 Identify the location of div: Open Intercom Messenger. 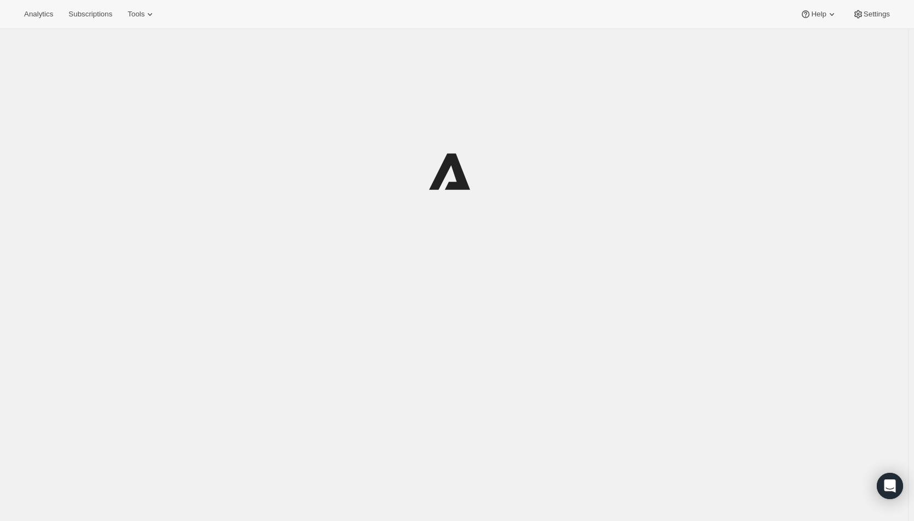
(890, 486).